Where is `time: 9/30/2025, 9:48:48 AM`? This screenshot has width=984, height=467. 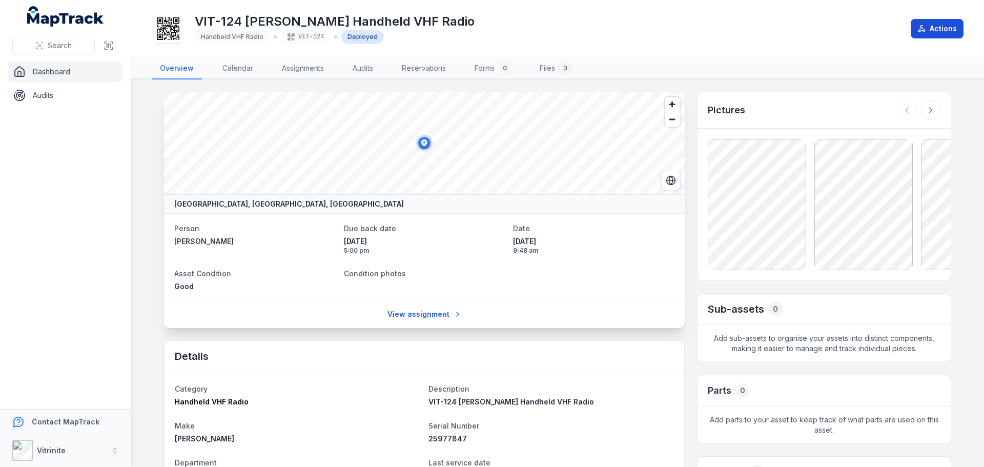 time: 9/30/2025, 9:48:48 AM is located at coordinates (593, 245).